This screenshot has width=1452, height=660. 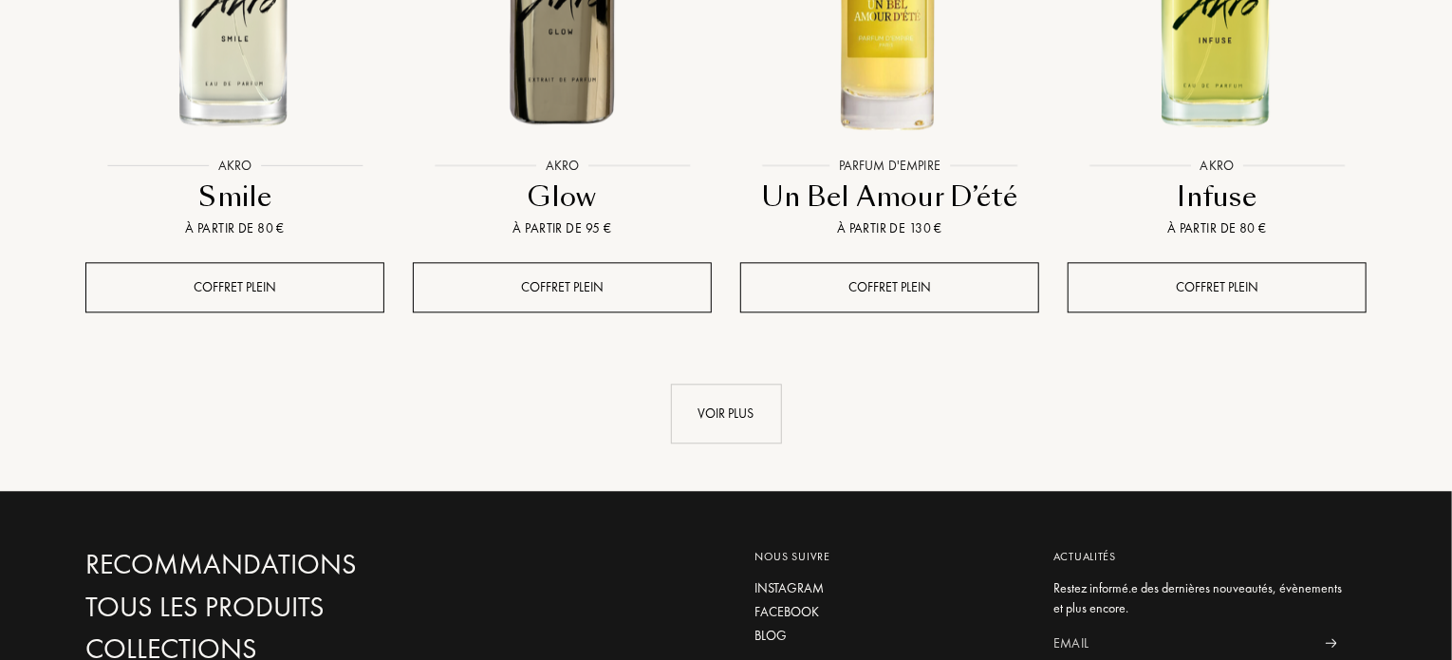 I want to click on div: Instagram, so click(x=889, y=588).